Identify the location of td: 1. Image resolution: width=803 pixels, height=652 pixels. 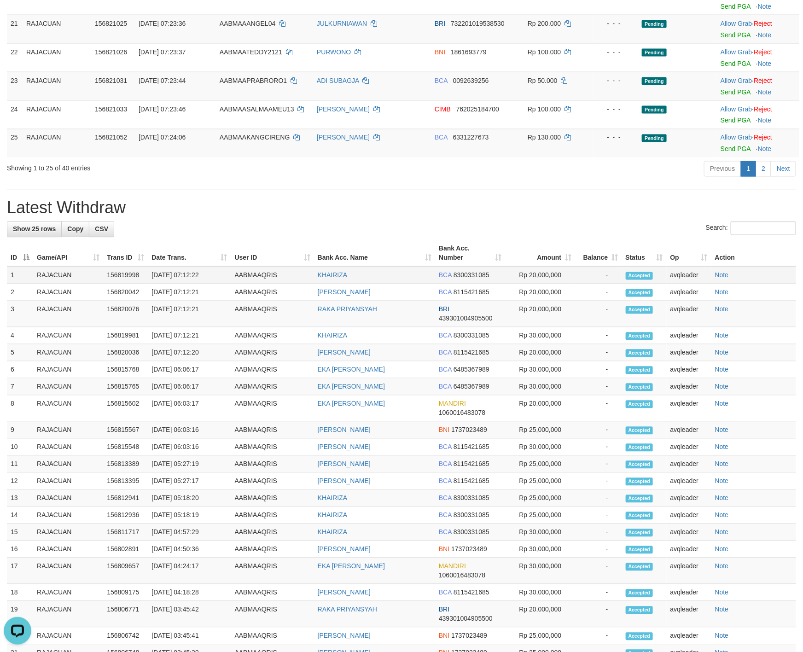
(20, 275).